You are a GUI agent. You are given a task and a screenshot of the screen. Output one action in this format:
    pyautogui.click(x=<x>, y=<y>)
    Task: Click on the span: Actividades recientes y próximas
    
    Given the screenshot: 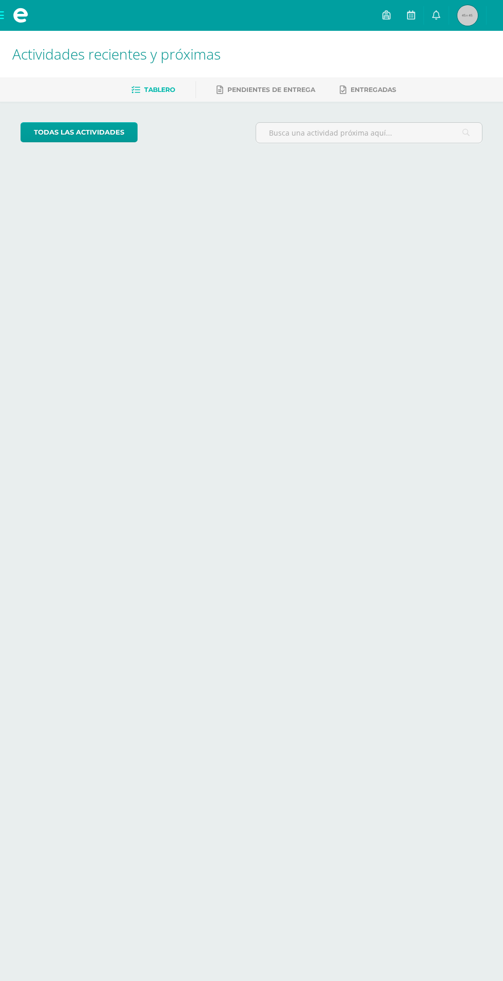 What is the action you would take?
    pyautogui.click(x=117, y=54)
    